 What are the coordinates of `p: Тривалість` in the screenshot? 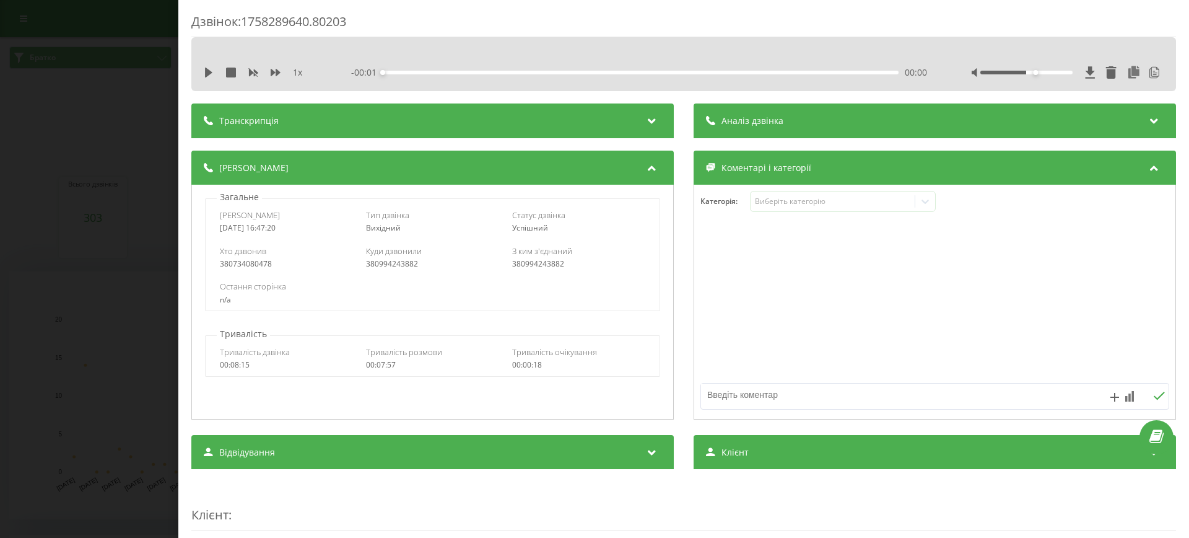 It's located at (243, 334).